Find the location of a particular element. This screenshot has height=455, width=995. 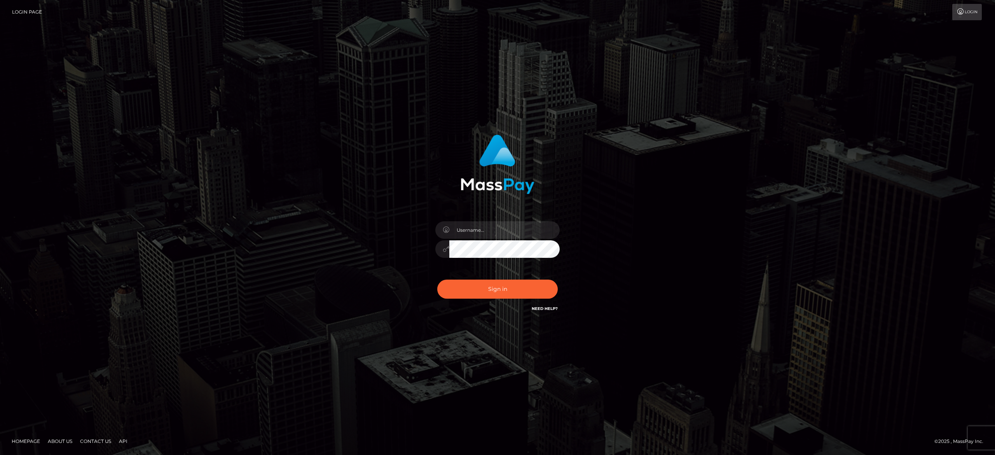

button: Sign in is located at coordinates (498, 289).